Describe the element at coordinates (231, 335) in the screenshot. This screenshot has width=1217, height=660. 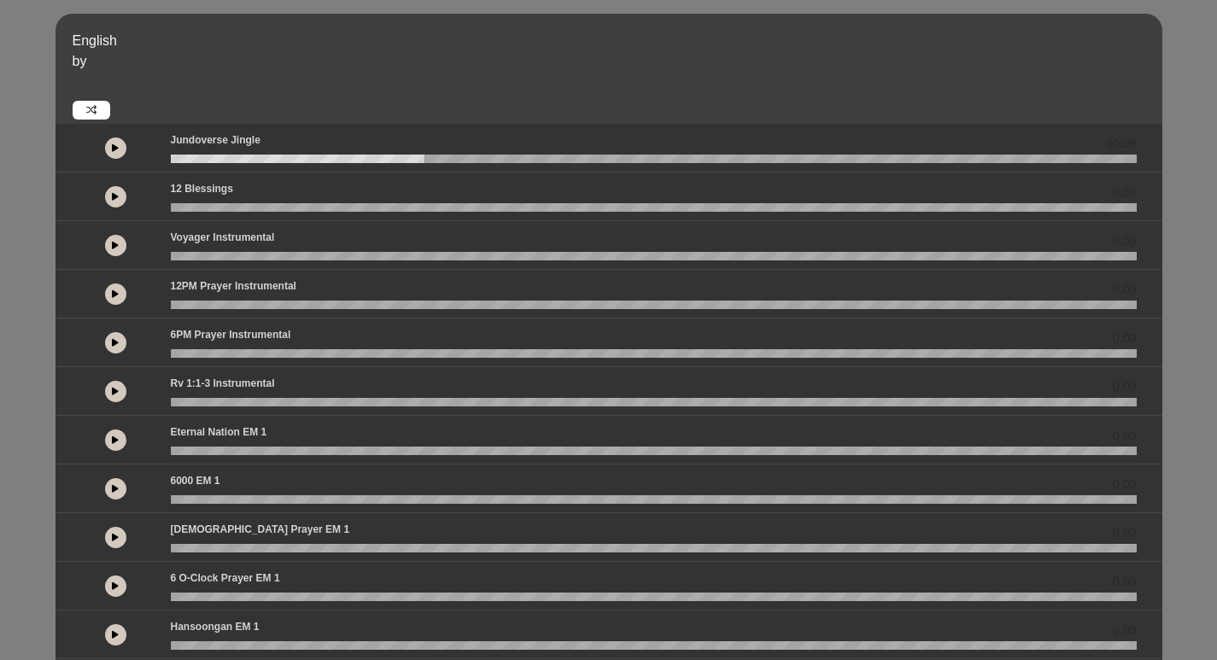
I see `p: 6PM Prayer Instrumental` at that location.